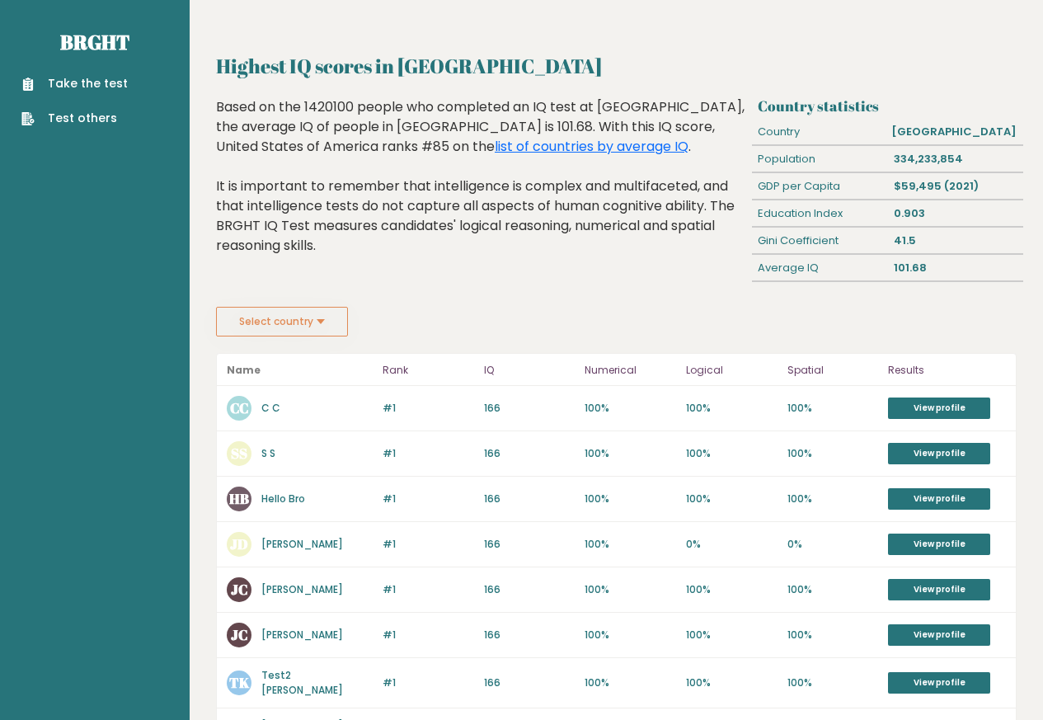 The height and width of the screenshot is (720, 1043). Describe the element at coordinates (819, 132) in the screenshot. I see `div: Country` at that location.